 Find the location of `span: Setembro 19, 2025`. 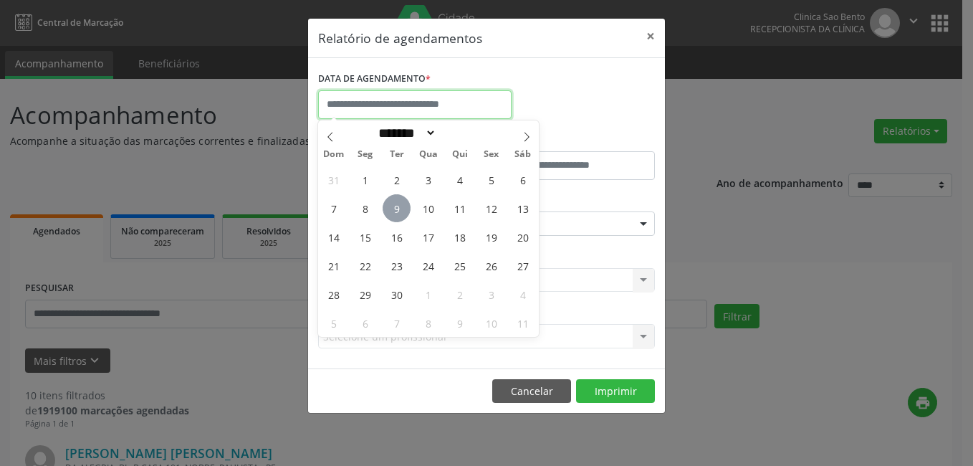

span: Setembro 19, 2025 is located at coordinates (491, 236).